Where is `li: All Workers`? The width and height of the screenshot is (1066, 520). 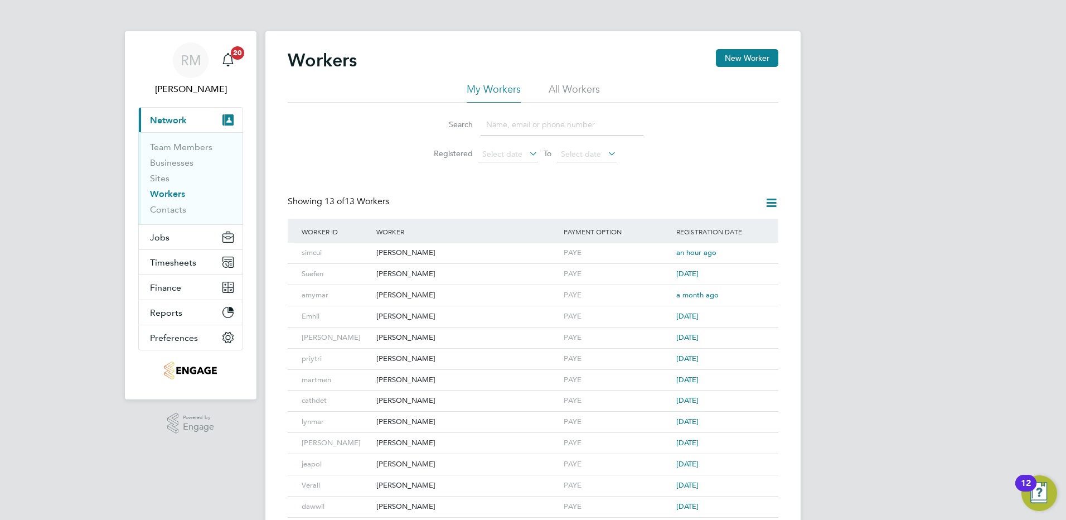 li: All Workers is located at coordinates (574, 93).